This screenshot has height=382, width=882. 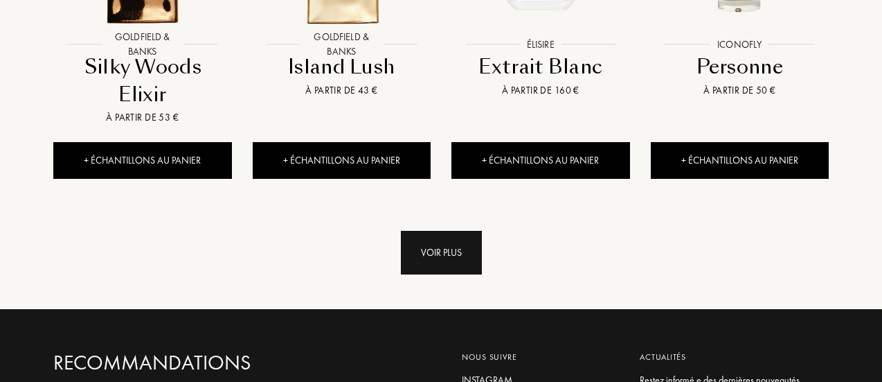 I want to click on div: Recommandations, so click(x=175, y=362).